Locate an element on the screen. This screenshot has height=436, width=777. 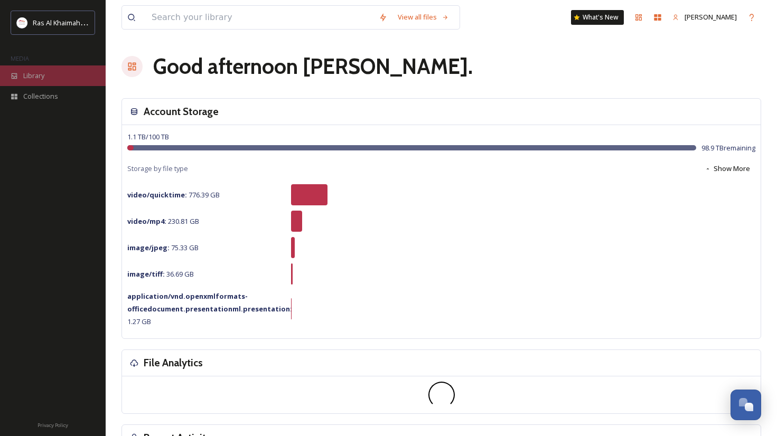
a: Privacy Policy is located at coordinates (53, 425).